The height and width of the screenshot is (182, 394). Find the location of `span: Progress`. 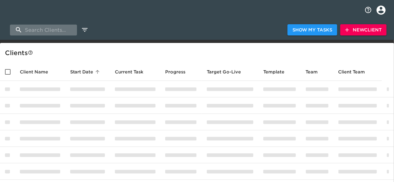

span: Progress is located at coordinates (179, 72).